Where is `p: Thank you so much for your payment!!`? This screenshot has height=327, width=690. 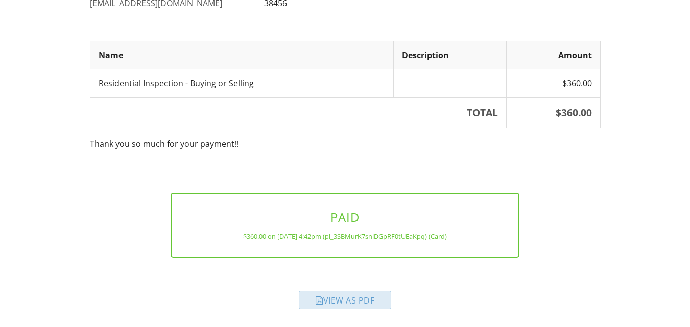
p: Thank you so much for your payment!! is located at coordinates (345, 144).